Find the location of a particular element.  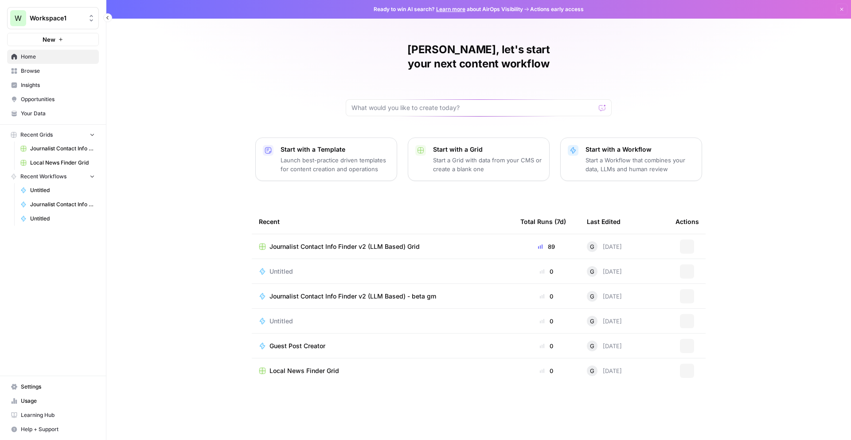

span: New is located at coordinates (49, 39).